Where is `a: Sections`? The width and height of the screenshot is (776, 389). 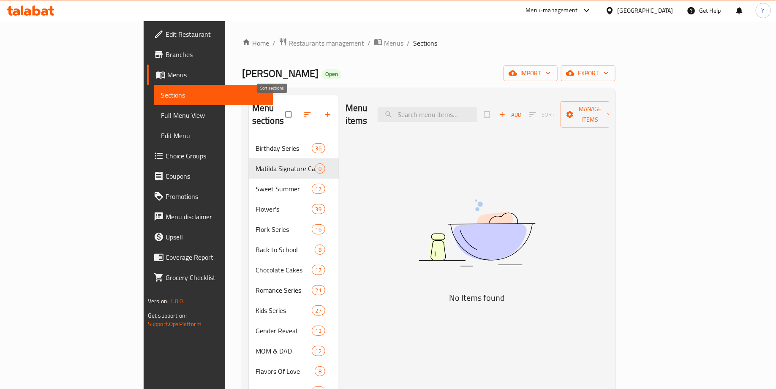
a: Sections is located at coordinates (214, 95).